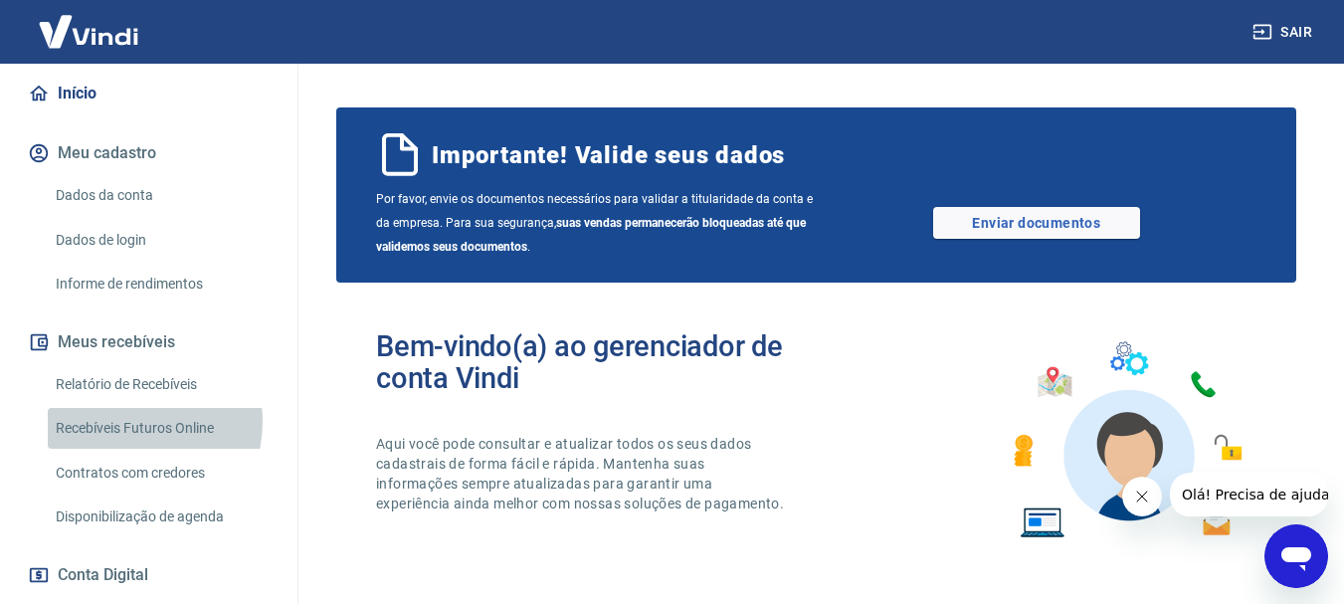  What do you see at coordinates (160, 195) in the screenshot?
I see `a: Dados da conta` at bounding box center [160, 195].